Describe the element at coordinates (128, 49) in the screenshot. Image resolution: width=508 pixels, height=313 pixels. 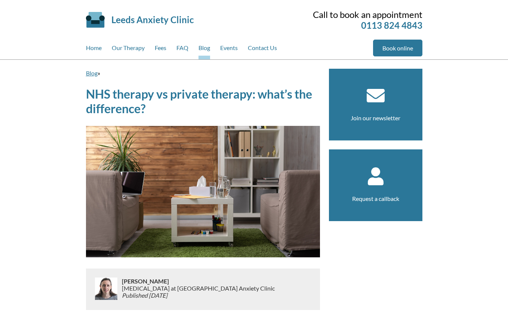
I see `a: Our Therapy` at that location.